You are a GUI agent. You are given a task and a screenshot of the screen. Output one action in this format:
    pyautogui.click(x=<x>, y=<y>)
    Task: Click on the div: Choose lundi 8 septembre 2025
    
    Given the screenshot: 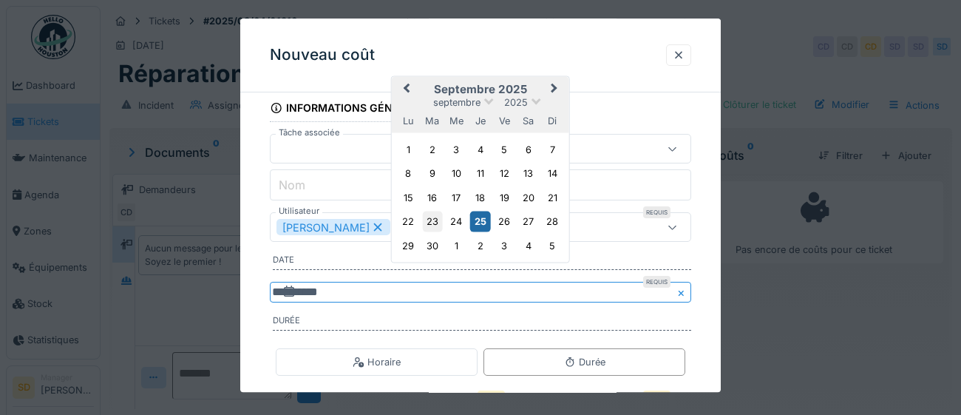 What is the action you would take?
    pyautogui.click(x=408, y=173)
    